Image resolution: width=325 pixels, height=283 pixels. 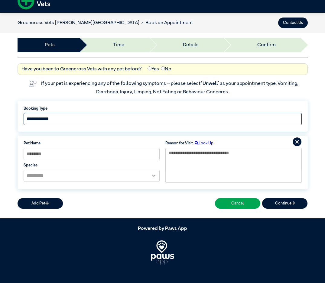 What do you see at coordinates (82, 69) in the screenshot?
I see `label: Have you been to Greencross Vets with any pet before?` at bounding box center [82, 69].